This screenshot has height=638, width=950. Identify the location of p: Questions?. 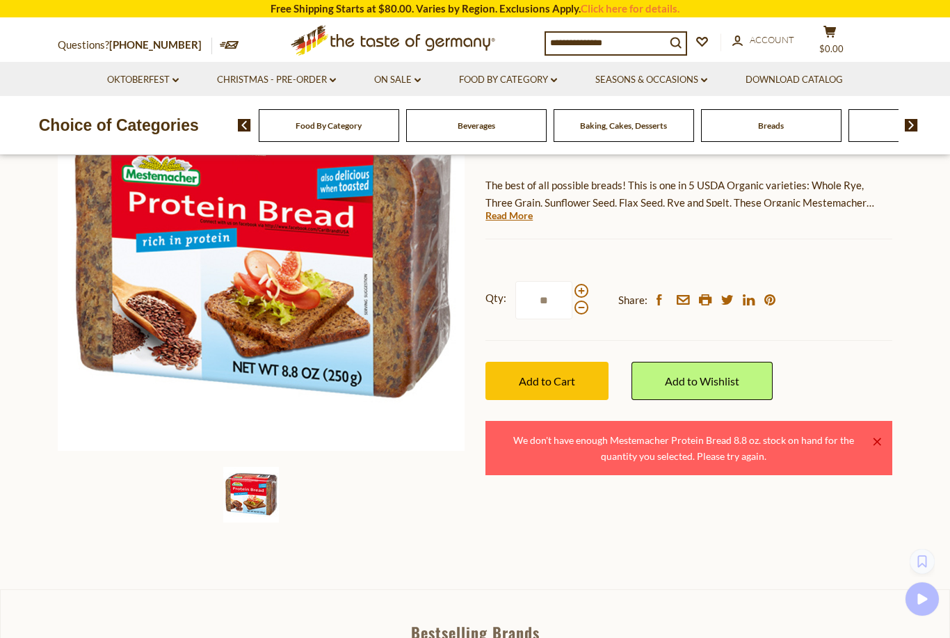
(135, 45).